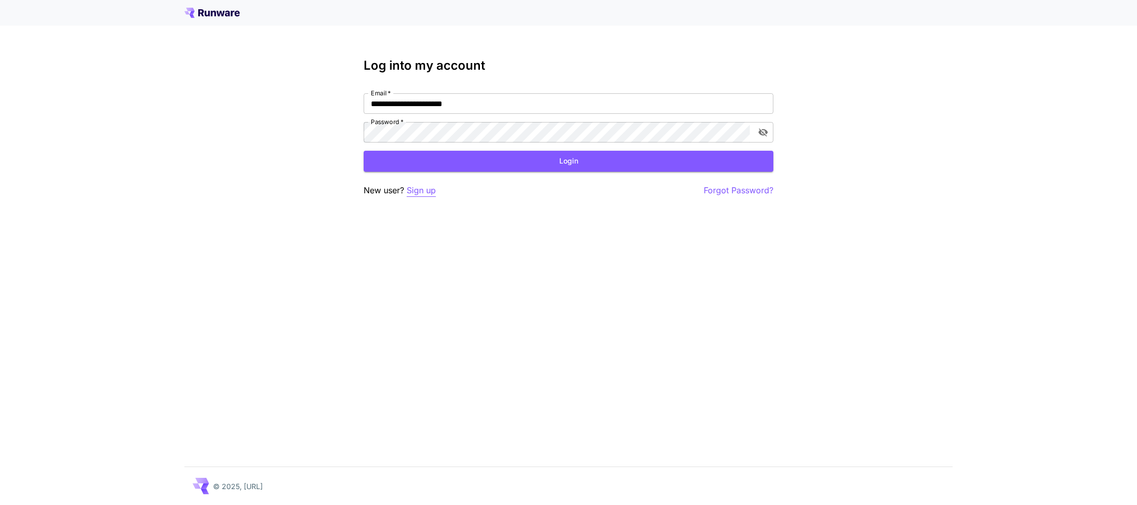  What do you see at coordinates (763, 132) in the screenshot?
I see `button: toggle password visibility` at bounding box center [763, 132].